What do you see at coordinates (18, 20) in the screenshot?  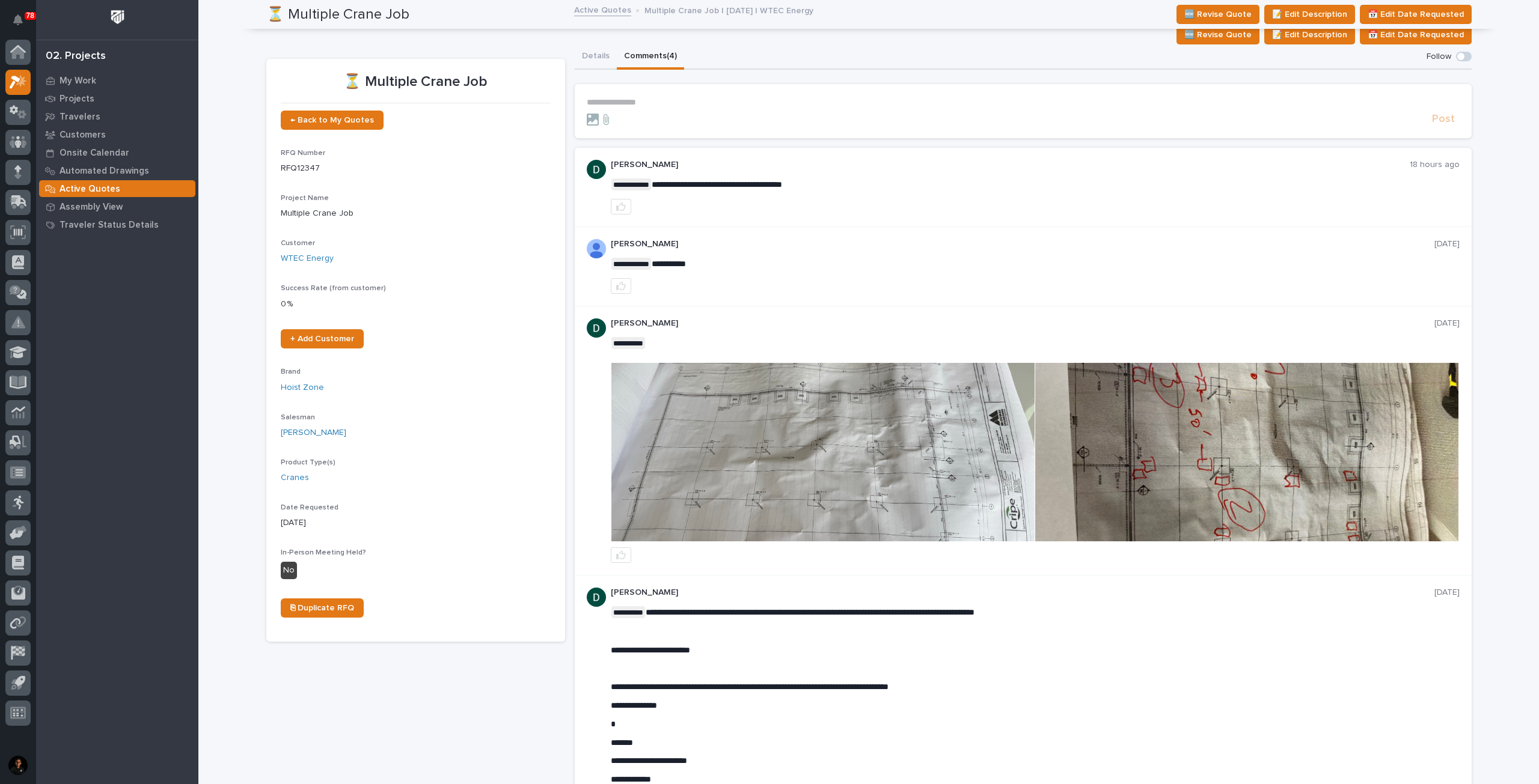 I see `button: Notifications` at bounding box center [18, 20].